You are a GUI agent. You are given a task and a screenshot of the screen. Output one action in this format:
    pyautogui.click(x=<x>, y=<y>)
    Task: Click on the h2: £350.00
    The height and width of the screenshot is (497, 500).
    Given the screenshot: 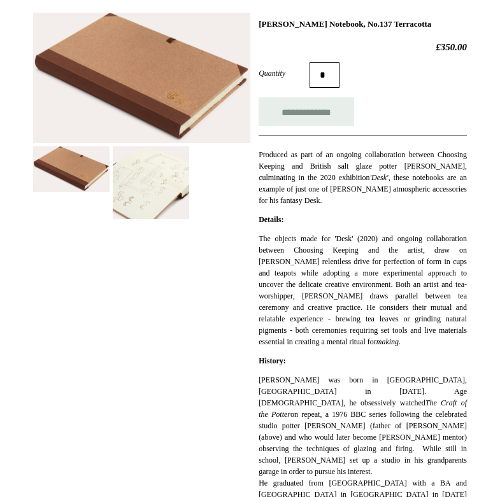 What is the action you would take?
    pyautogui.click(x=362, y=47)
    